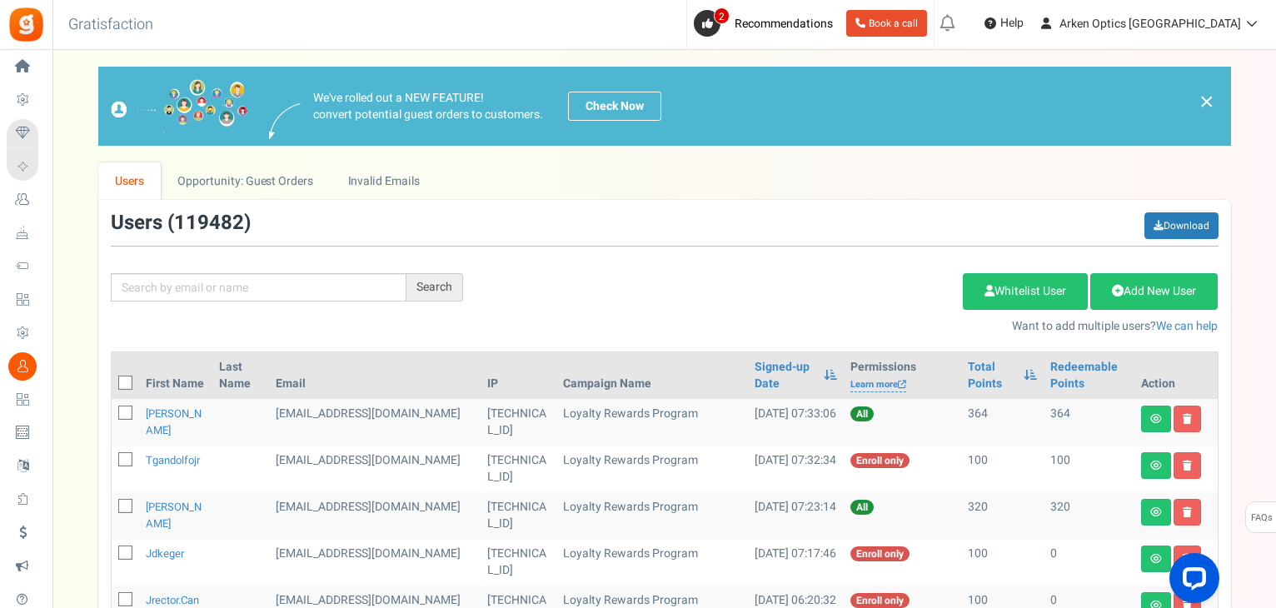 The height and width of the screenshot is (608, 1276). Describe the element at coordinates (1089, 376) in the screenshot. I see `a: Redeemable Points` at that location.